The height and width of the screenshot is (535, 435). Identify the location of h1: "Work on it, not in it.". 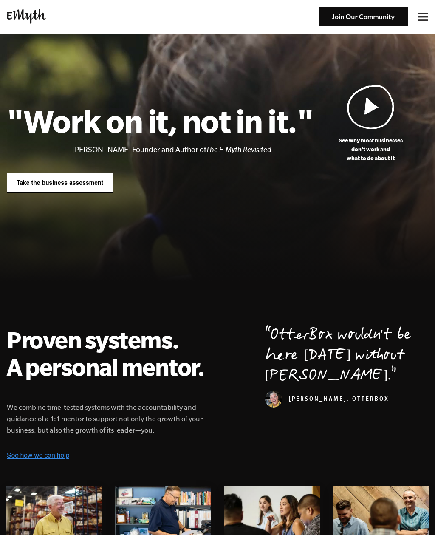
(160, 121).